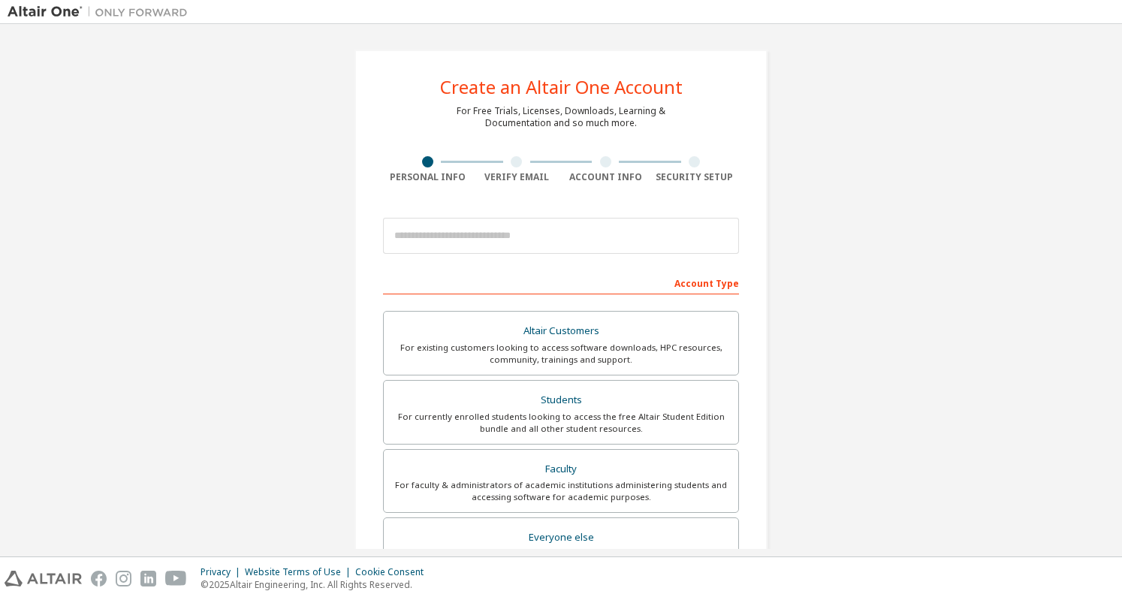 The image size is (1122, 600). What do you see at coordinates (561, 354) in the screenshot?
I see `div: For existing customers looking to access software downloads, HPC resources, community, trainings ...` at bounding box center [561, 354].